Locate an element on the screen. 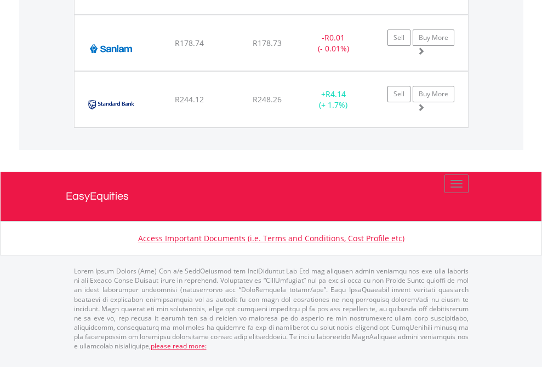  div: + (+ 1.7%) is located at coordinates (333, 100).